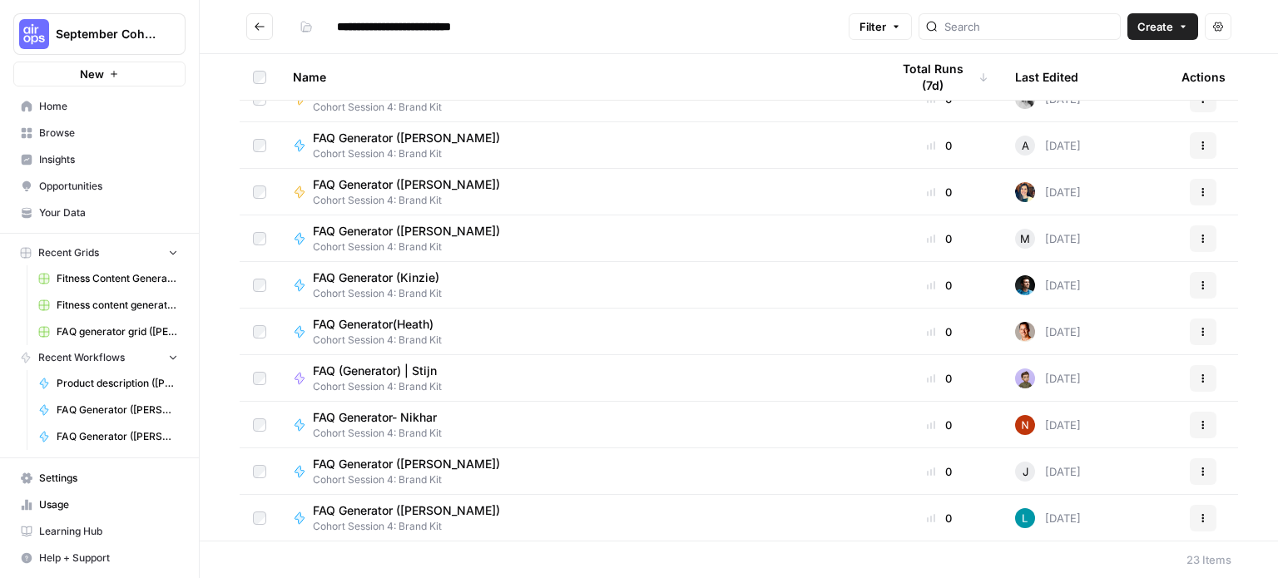  Describe the element at coordinates (108, 160) in the screenshot. I see `span: Insights` at that location.